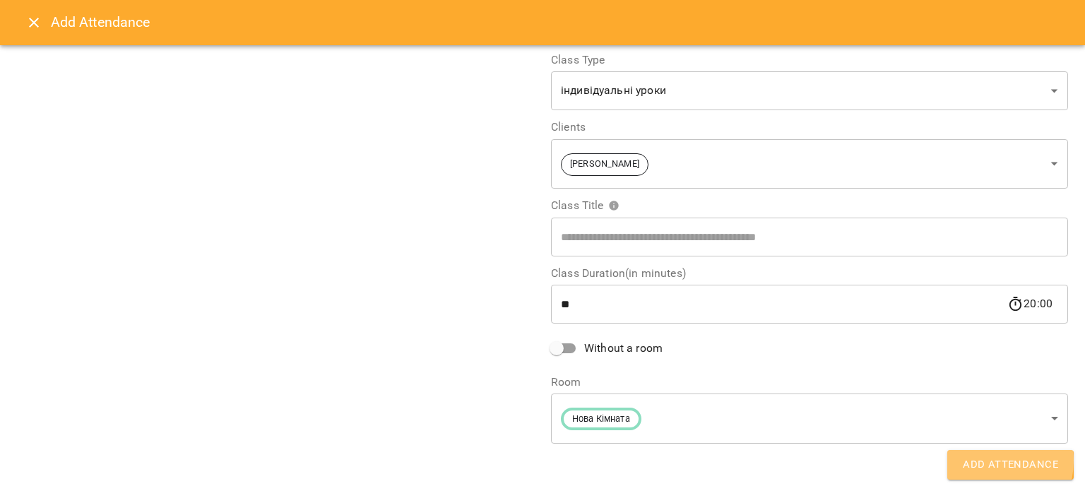  What do you see at coordinates (614, 206) in the screenshot?
I see `svg: Please specify class title or select clients` at bounding box center [614, 206].